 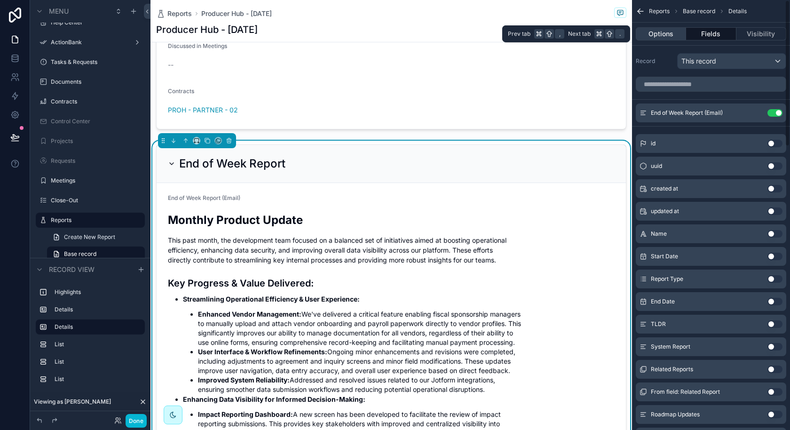 I want to click on span: id, so click(x=653, y=143).